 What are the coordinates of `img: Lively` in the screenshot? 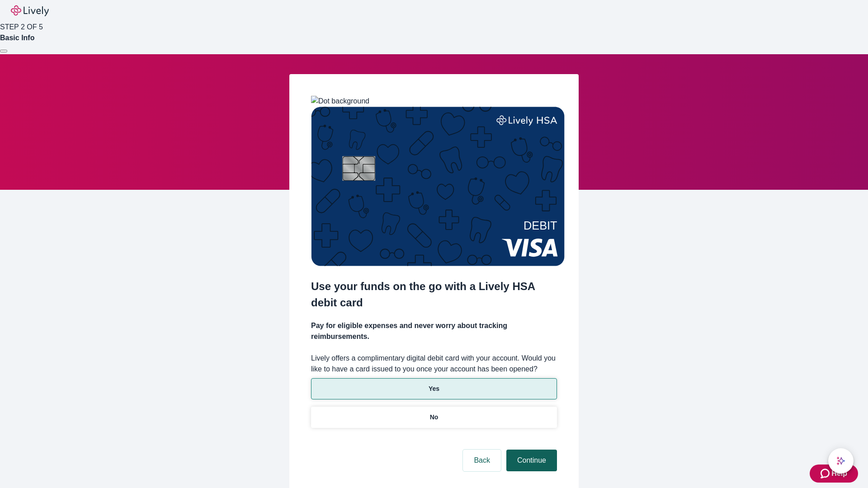 It's located at (30, 11).